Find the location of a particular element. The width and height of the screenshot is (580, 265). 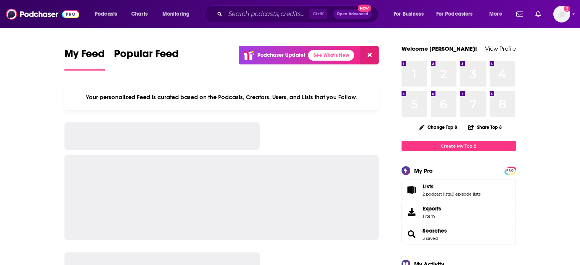

img: User Profile is located at coordinates (561, 14).